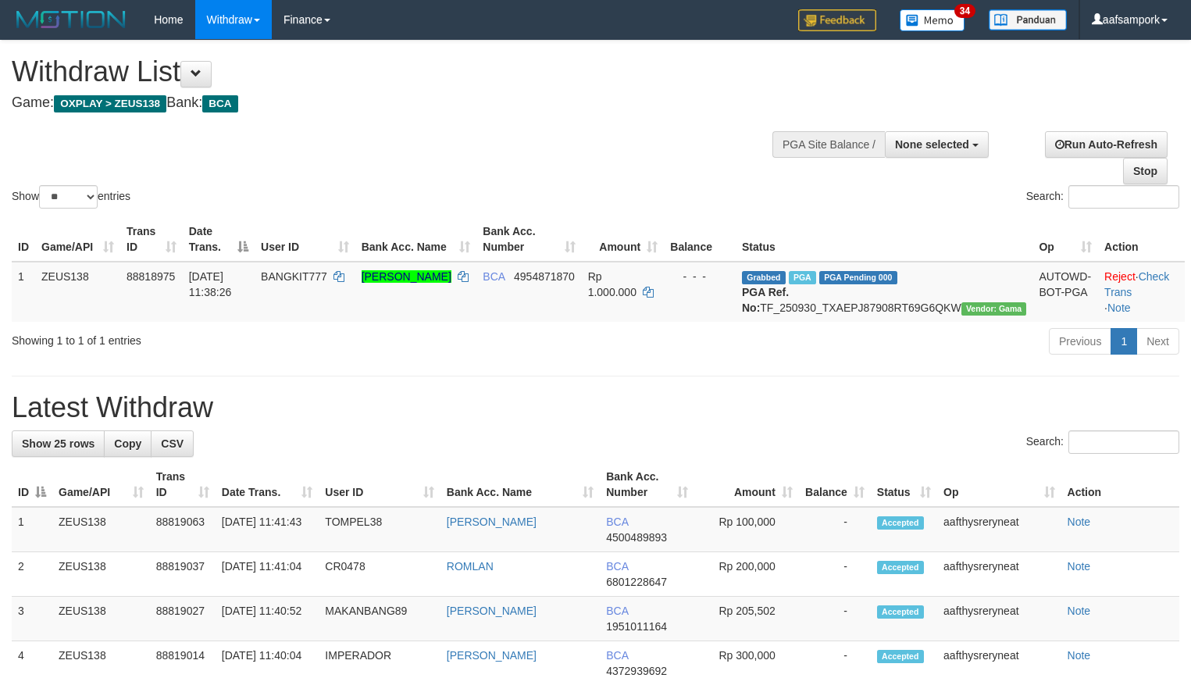 The image size is (1191, 678). I want to click on label: Show entries, so click(71, 197).